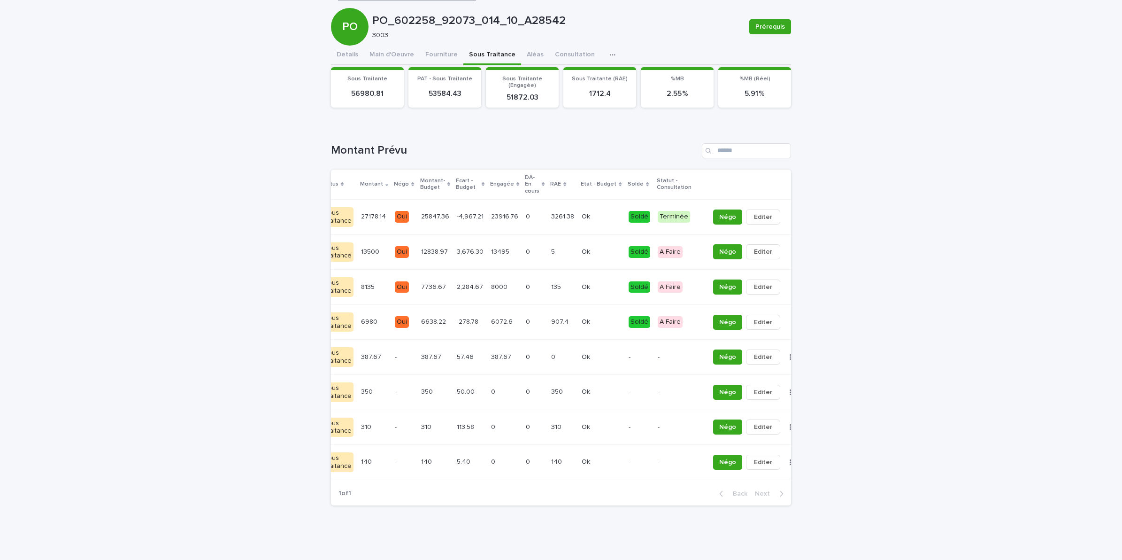  Describe the element at coordinates (524, 322) in the screenshot. I see `tr: OCCILEV_Grutier Sous Traitance69806980 Oui6638.226638.22 -278.78-278.78 6072.66072.6 00 907.4907....` at that location.